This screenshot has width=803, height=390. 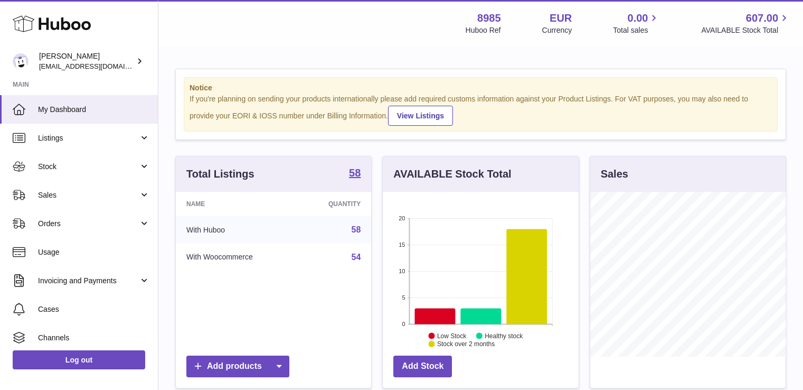 I want to click on text: 5, so click(x=404, y=297).